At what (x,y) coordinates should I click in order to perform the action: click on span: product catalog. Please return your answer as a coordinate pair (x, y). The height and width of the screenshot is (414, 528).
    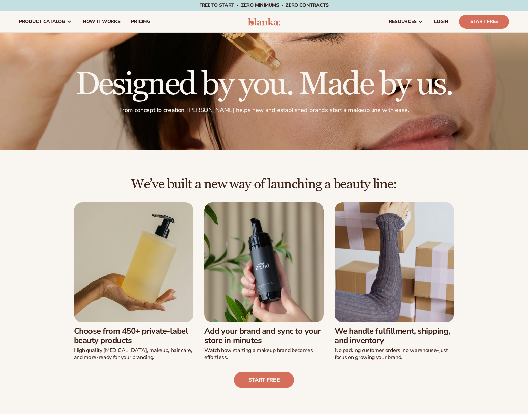
    Looking at the image, I should click on (42, 22).